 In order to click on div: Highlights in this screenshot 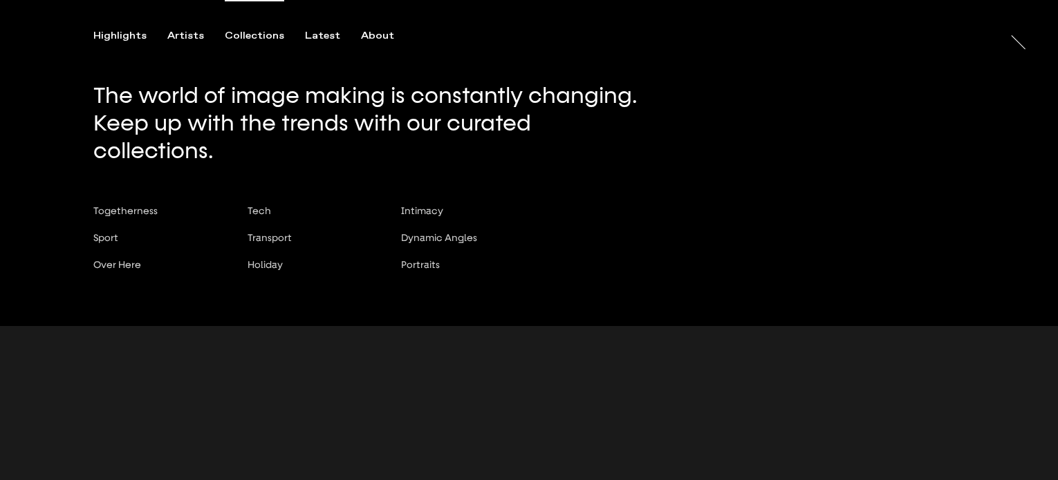, I will do `click(120, 36)`.